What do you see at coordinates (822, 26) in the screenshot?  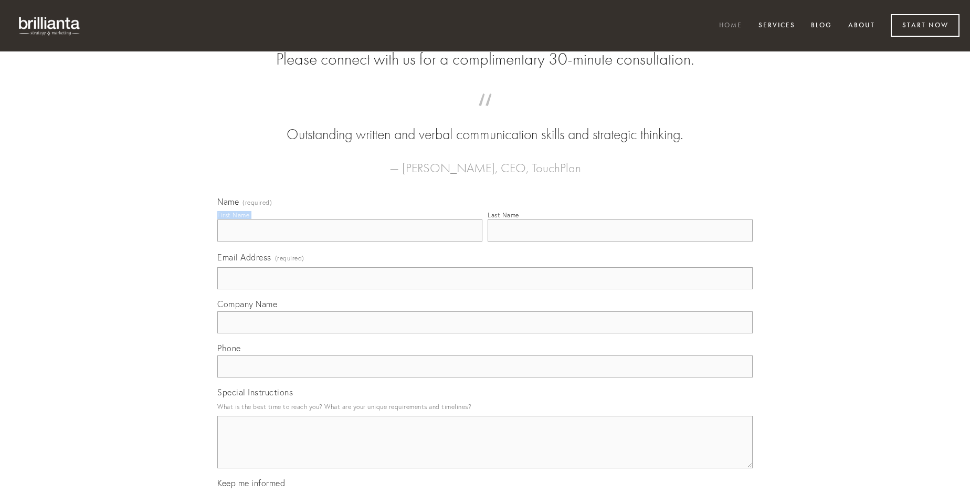 I see `a: Blog` at bounding box center [822, 26].